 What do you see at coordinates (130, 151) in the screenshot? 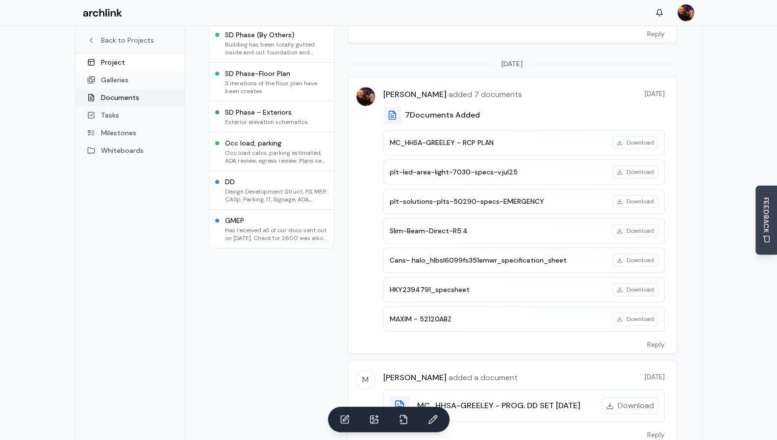
I see `a: Whiteboards` at bounding box center [130, 151].